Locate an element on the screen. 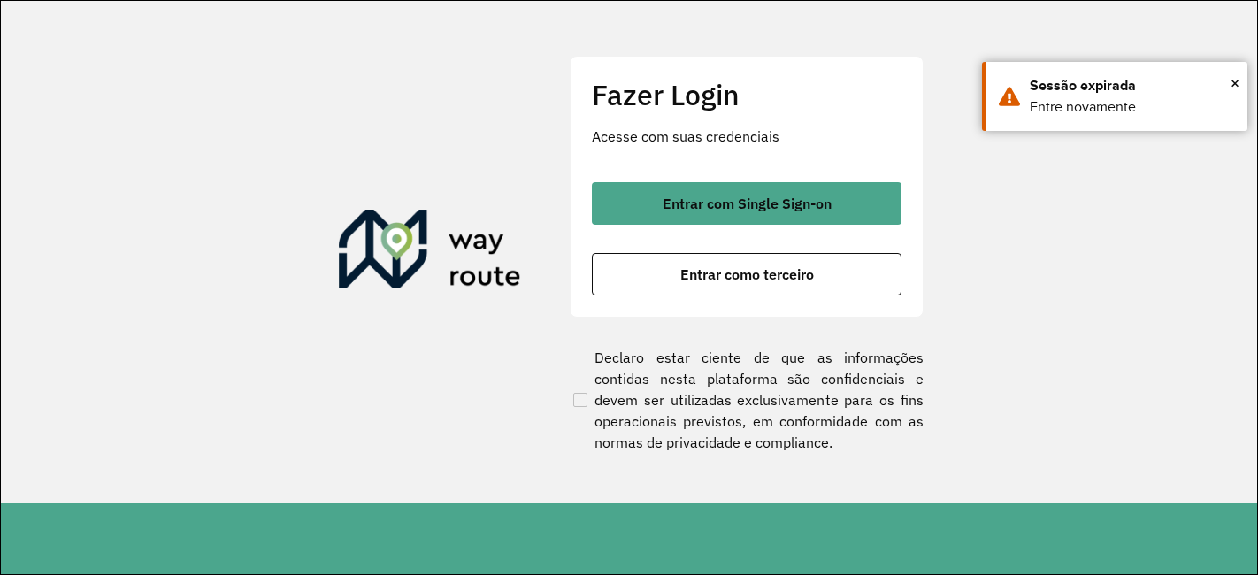  button: Close is located at coordinates (1235, 83).